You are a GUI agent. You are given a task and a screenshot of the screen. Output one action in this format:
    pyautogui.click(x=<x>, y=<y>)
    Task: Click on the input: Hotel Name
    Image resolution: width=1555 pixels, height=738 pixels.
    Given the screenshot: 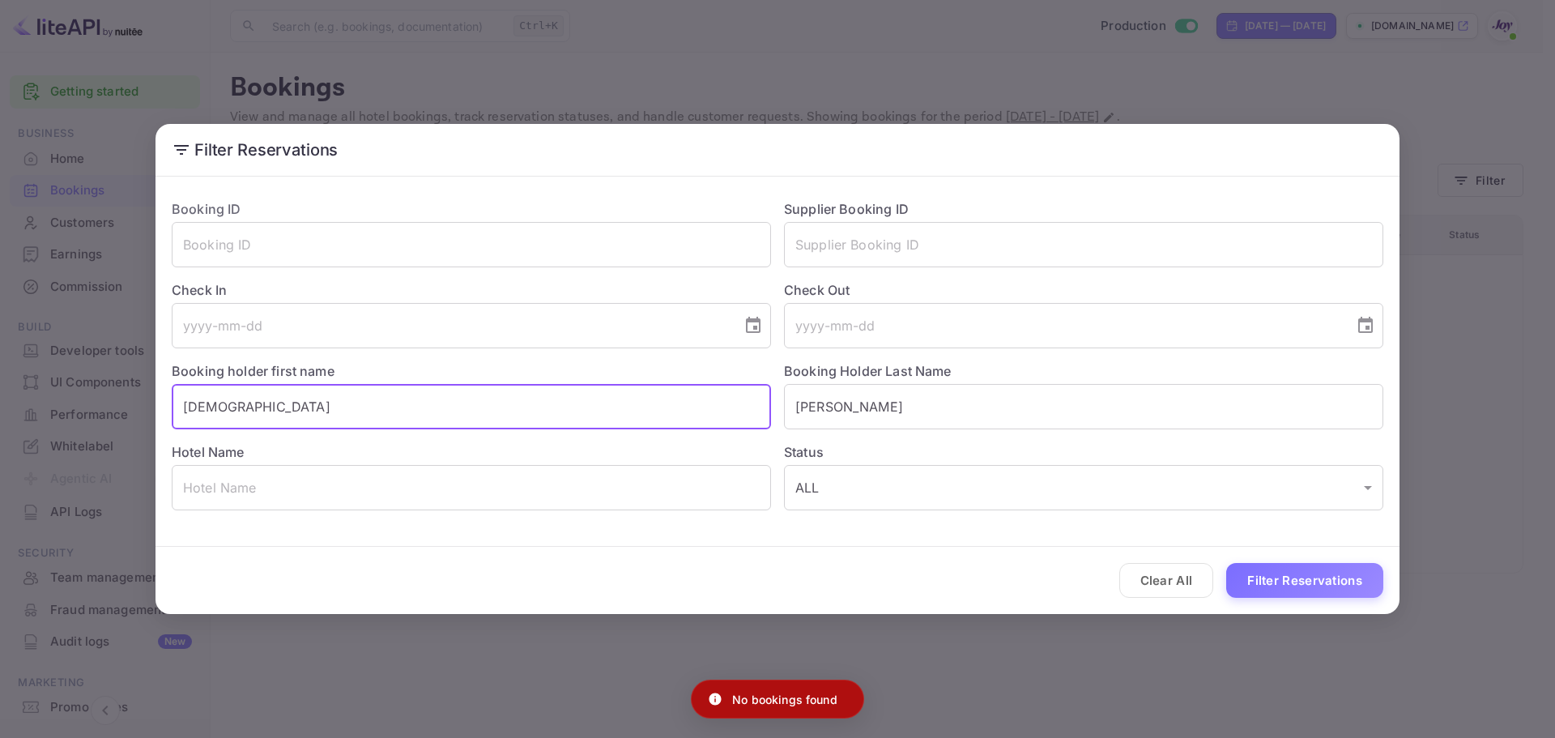 What is the action you would take?
    pyautogui.click(x=471, y=488)
    